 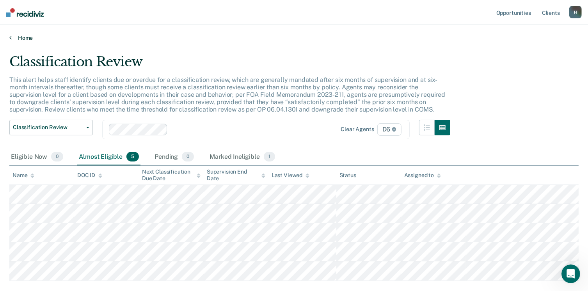 What do you see at coordinates (348, 175) in the screenshot?
I see `div: Status` at bounding box center [348, 175].